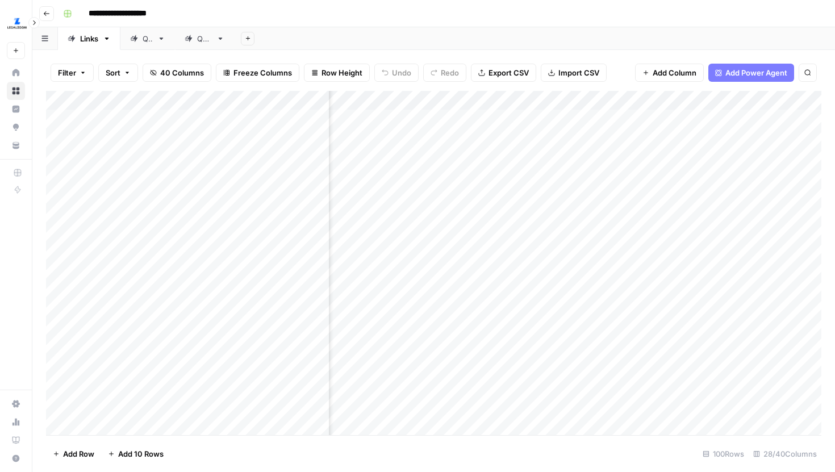 The image size is (835, 472). What do you see at coordinates (16, 440) in the screenshot?
I see `a: Learning Hub` at bounding box center [16, 440].